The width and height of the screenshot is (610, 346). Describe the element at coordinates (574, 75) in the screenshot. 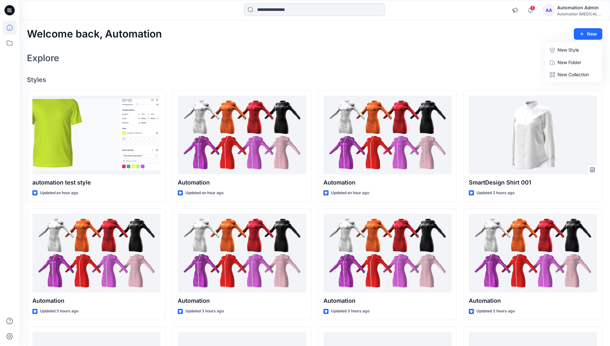

I see `p: New Collection` at that location.